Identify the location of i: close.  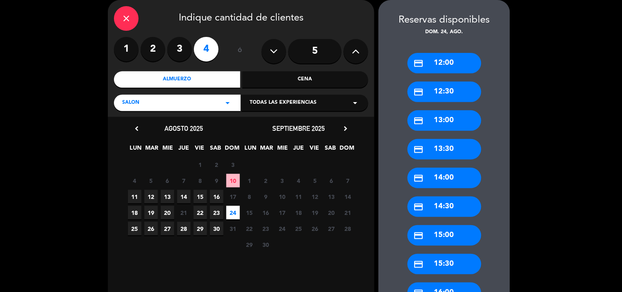
(126, 18).